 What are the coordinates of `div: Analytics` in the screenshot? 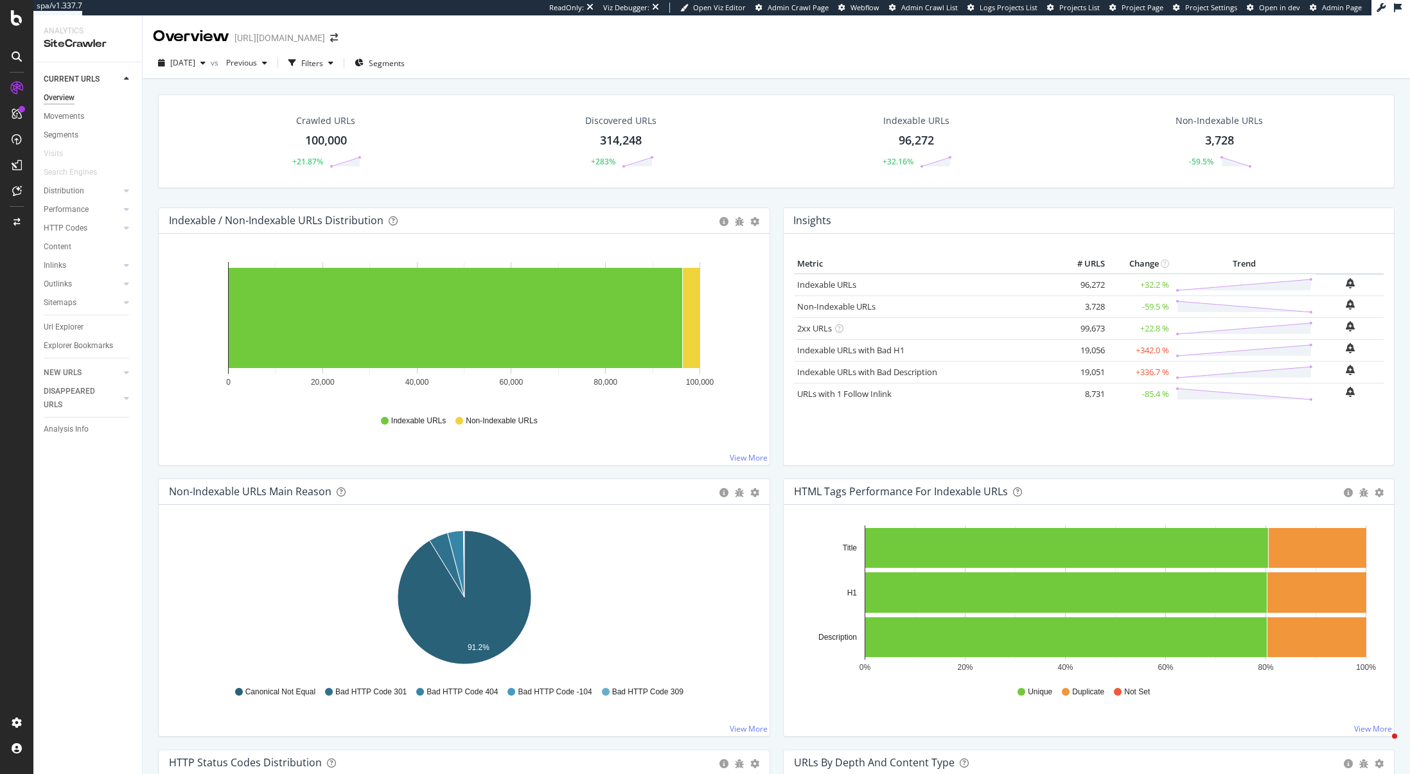 It's located at (87, 31).